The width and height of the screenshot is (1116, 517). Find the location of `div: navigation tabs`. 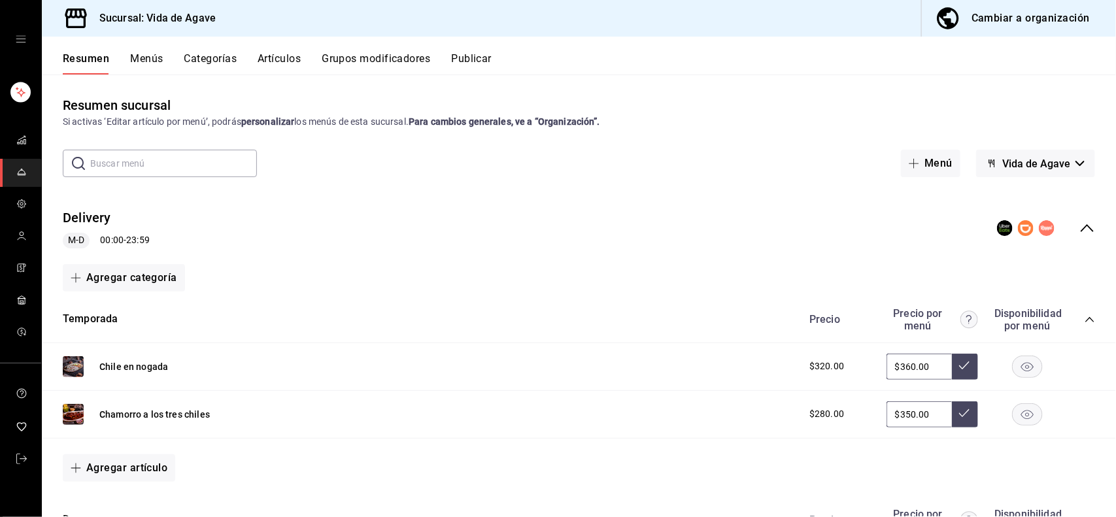

div: navigation tabs is located at coordinates (589, 63).